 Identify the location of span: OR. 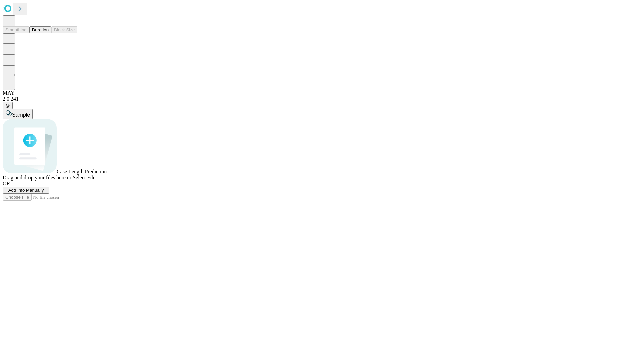
(6, 184).